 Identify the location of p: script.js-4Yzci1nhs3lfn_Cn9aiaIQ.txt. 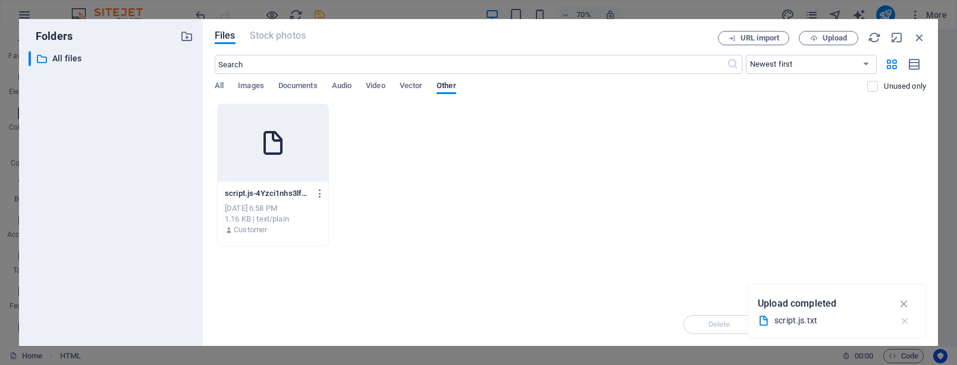
(267, 193).